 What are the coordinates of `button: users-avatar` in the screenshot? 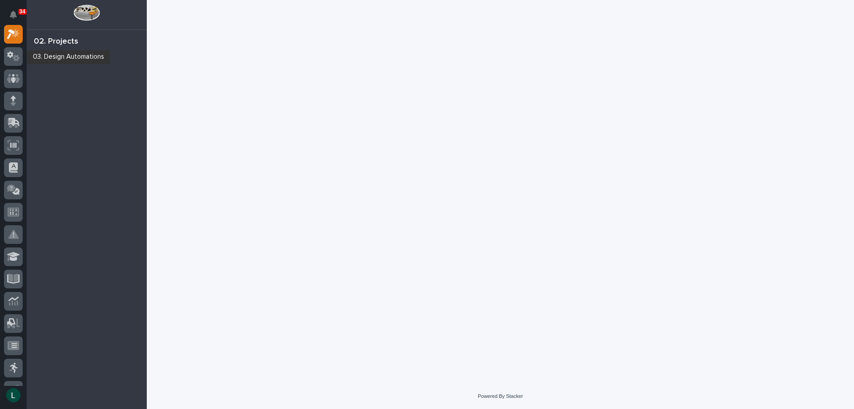 It's located at (13, 395).